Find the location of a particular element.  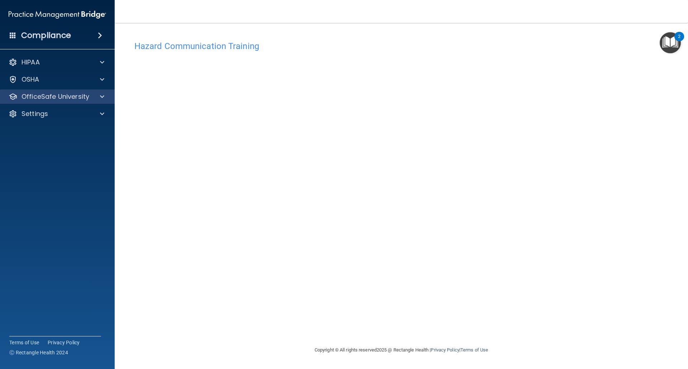

div: 2 is located at coordinates (679, 41).